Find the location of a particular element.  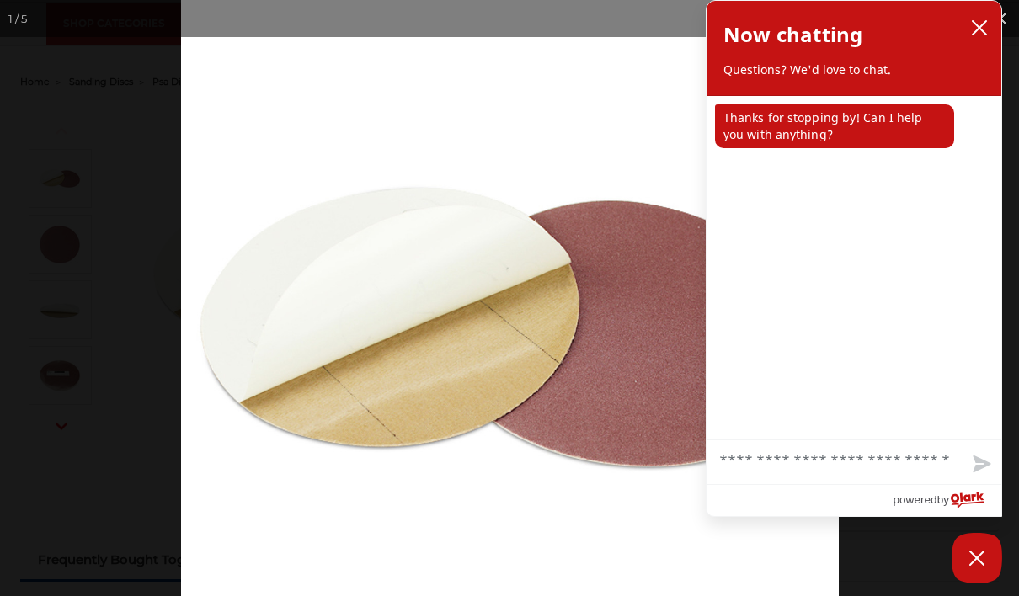

a: Powered by Olark is located at coordinates (947, 500).